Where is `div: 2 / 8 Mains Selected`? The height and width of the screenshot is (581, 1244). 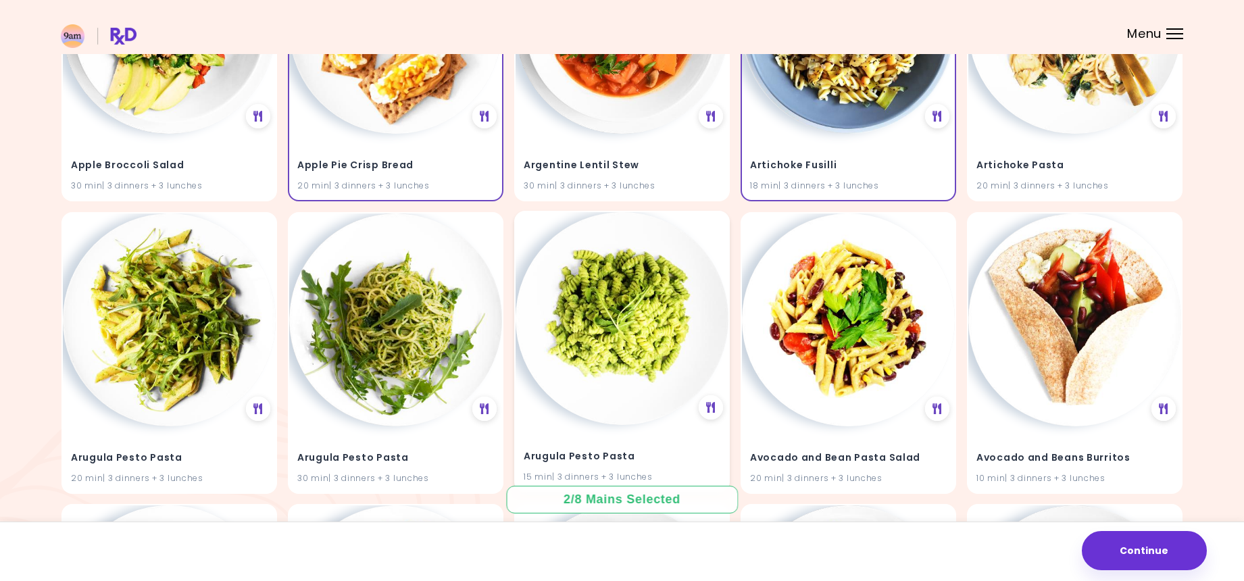 div: 2 / 8 Mains Selected is located at coordinates (622, 499).